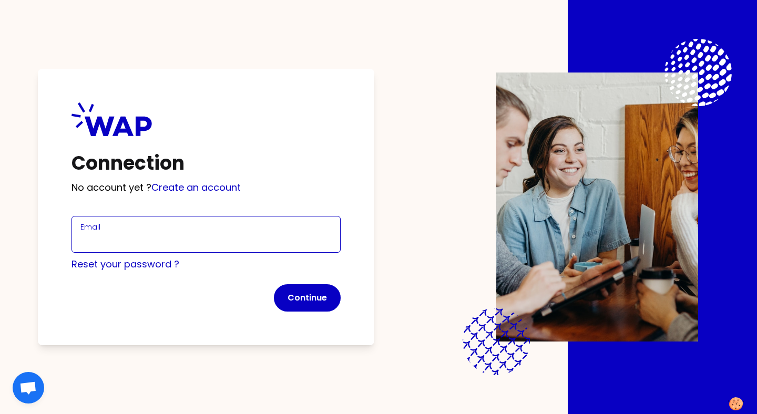 Image resolution: width=757 pixels, height=414 pixels. I want to click on img: Description, so click(597, 207).